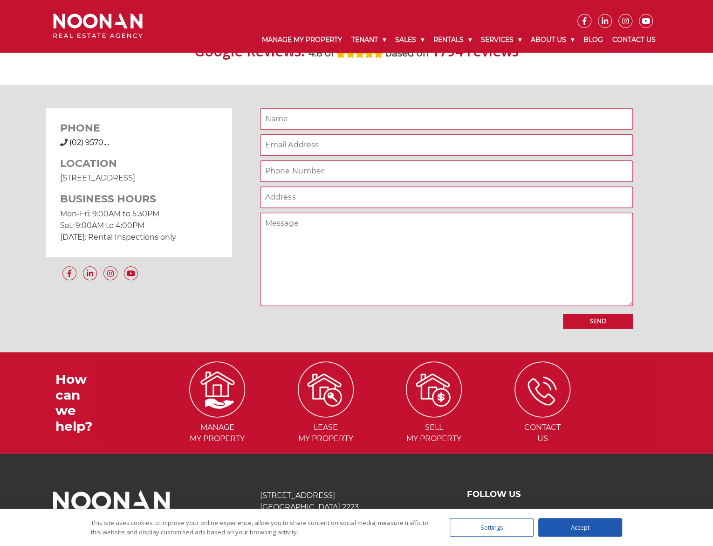 The width and height of the screenshot is (713, 546). Describe the element at coordinates (98, 26) in the screenshot. I see `img: Noonan Real Estate Agency` at that location.